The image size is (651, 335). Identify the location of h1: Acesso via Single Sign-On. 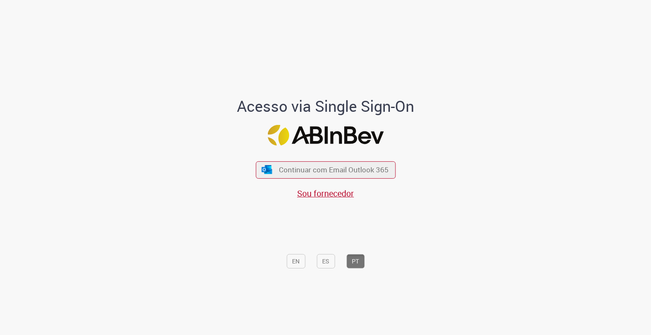
(326, 106).